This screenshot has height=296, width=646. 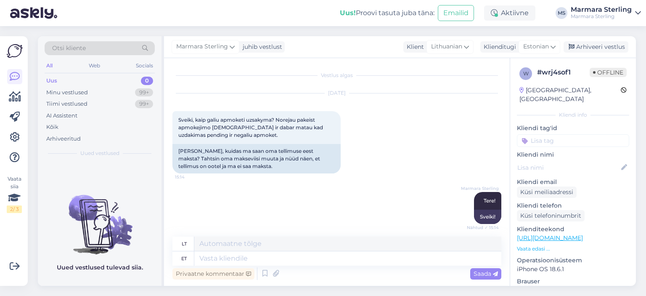 What do you see at coordinates (144, 66) in the screenshot?
I see `div: Socials` at bounding box center [144, 66].